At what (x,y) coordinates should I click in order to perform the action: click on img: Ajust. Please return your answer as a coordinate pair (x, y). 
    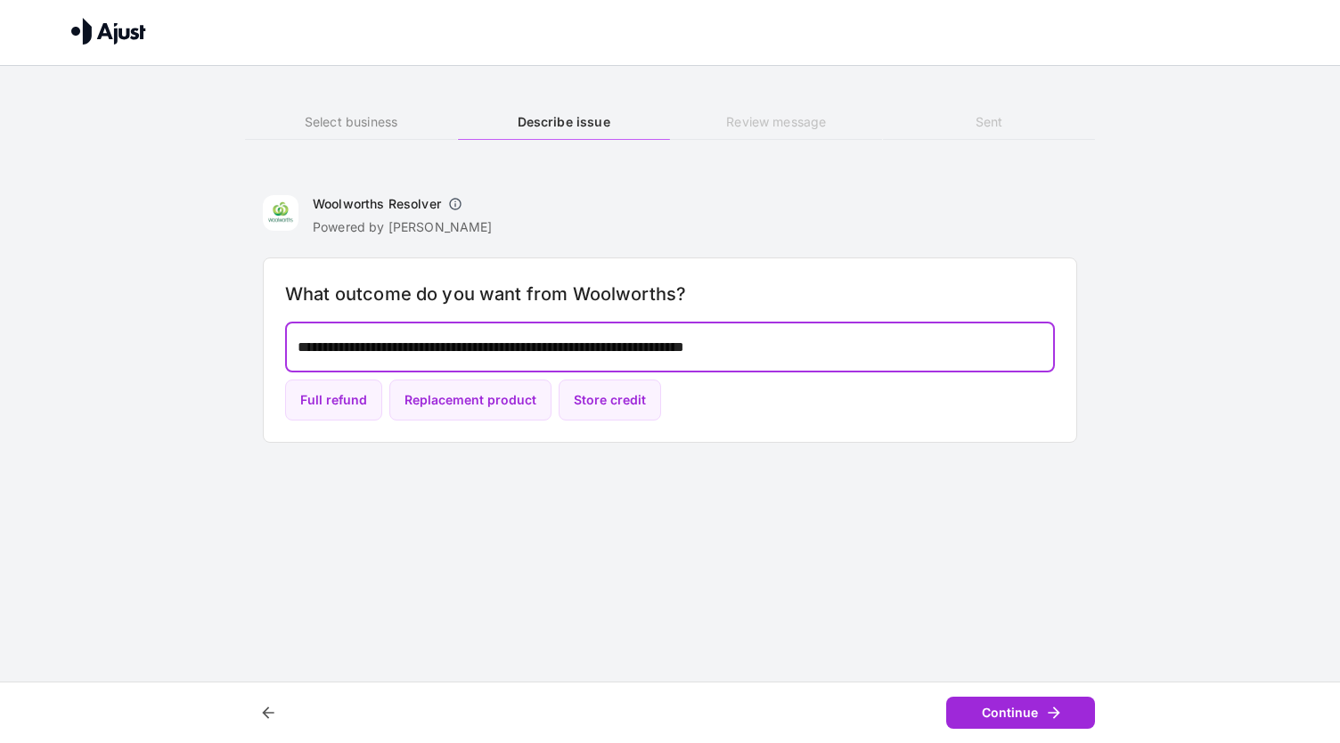
    Looking at the image, I should click on (109, 31).